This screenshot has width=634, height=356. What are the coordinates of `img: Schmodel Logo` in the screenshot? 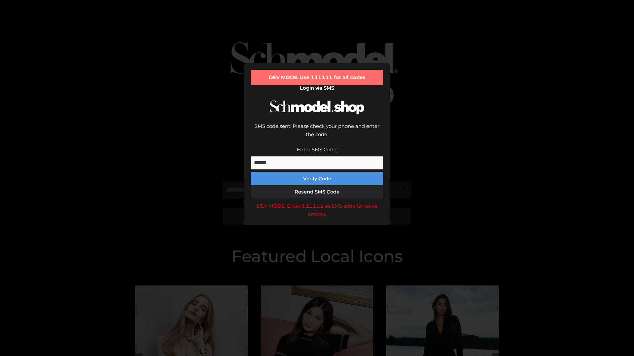 It's located at (317, 107).